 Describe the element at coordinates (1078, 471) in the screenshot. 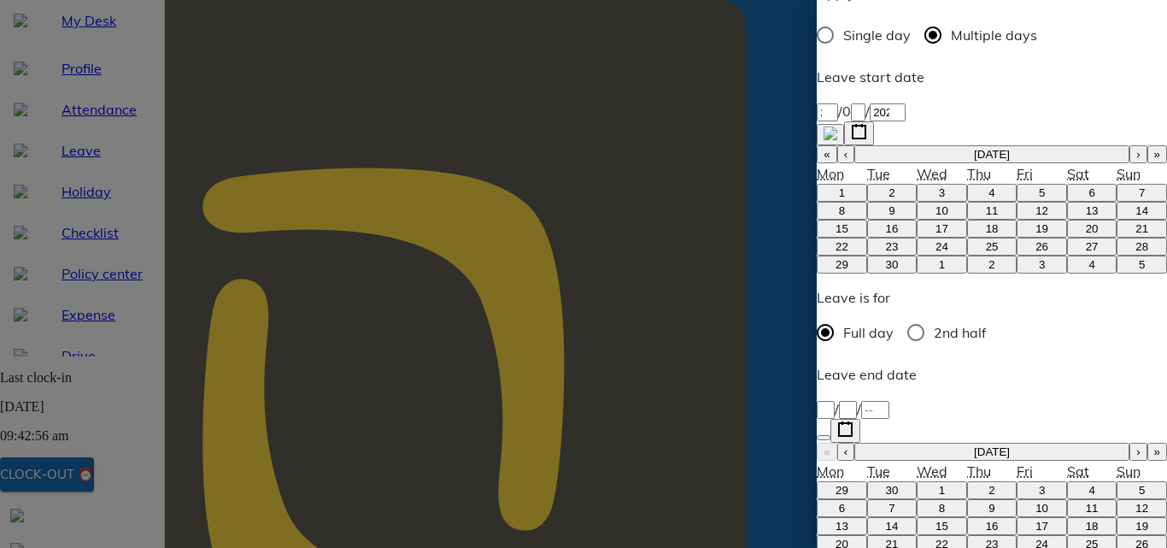

I see `abbr: Saturday` at that location.